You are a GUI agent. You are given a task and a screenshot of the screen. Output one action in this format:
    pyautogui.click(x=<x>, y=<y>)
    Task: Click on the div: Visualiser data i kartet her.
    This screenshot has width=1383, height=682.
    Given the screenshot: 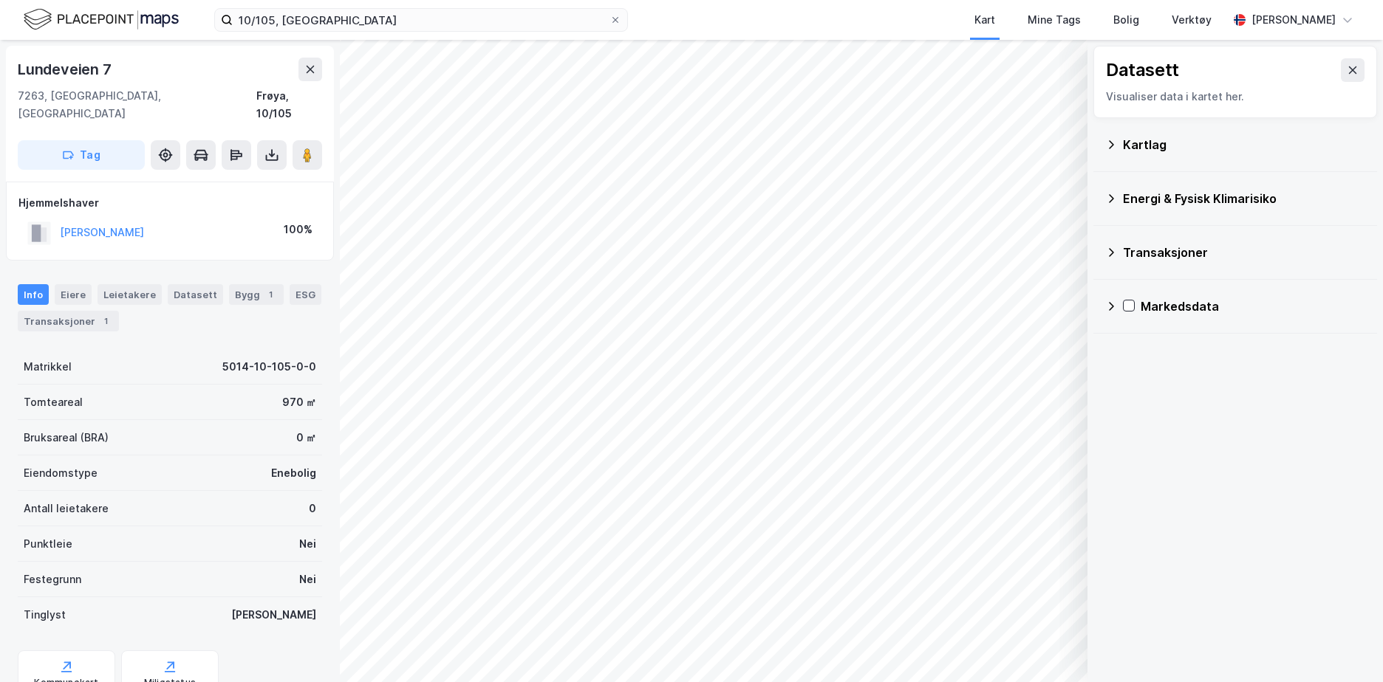 What is the action you would take?
    pyautogui.click(x=1235, y=97)
    